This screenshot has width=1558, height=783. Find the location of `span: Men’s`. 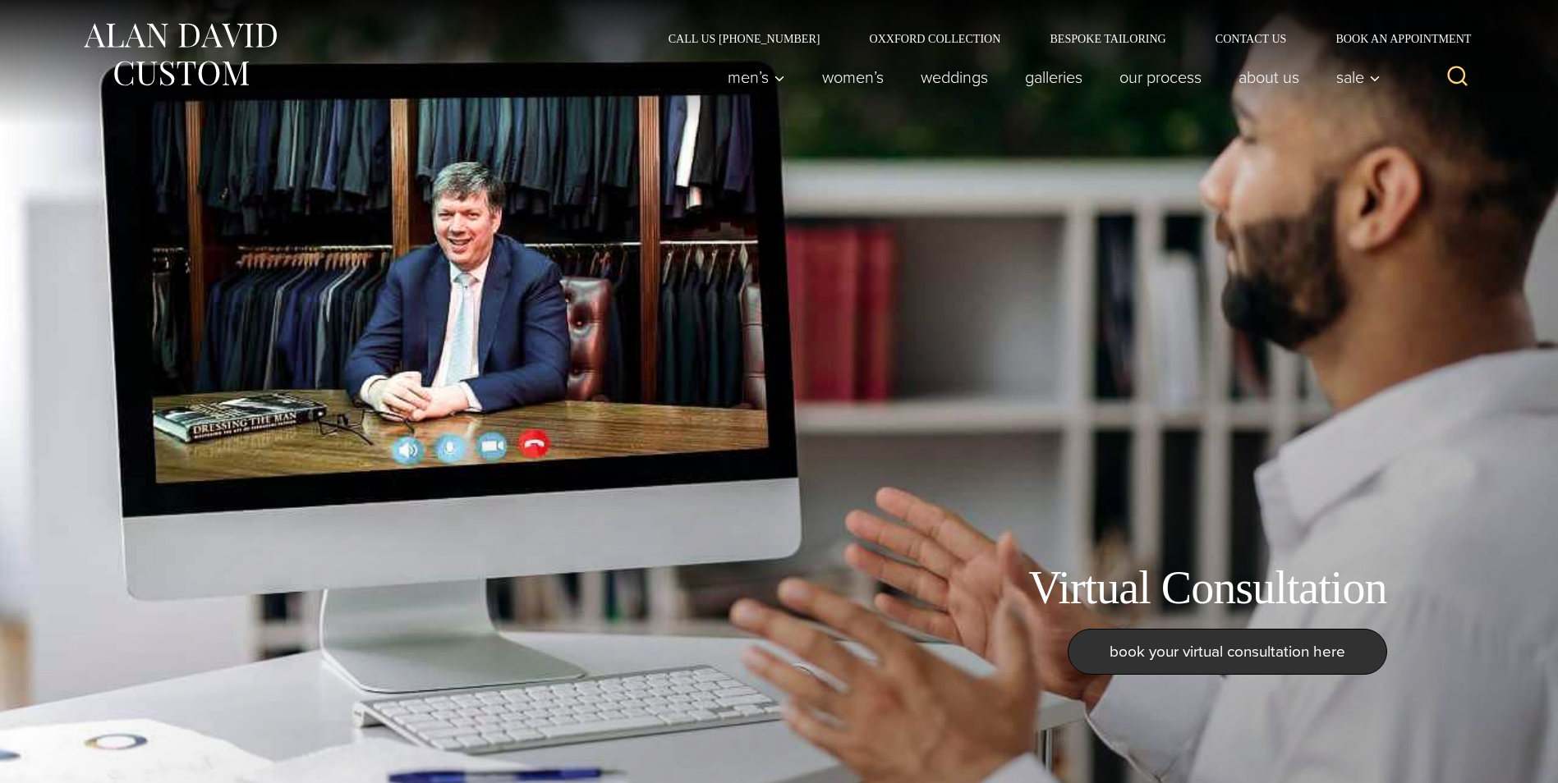

span: Men’s is located at coordinates (756, 77).